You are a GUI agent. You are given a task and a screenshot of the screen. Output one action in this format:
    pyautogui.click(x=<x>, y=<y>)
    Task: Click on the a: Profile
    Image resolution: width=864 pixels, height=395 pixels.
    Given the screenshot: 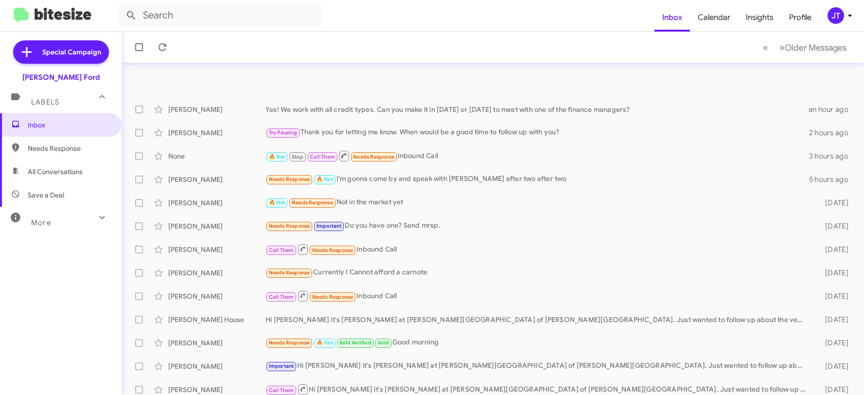 What is the action you would take?
    pyautogui.click(x=800, y=18)
    